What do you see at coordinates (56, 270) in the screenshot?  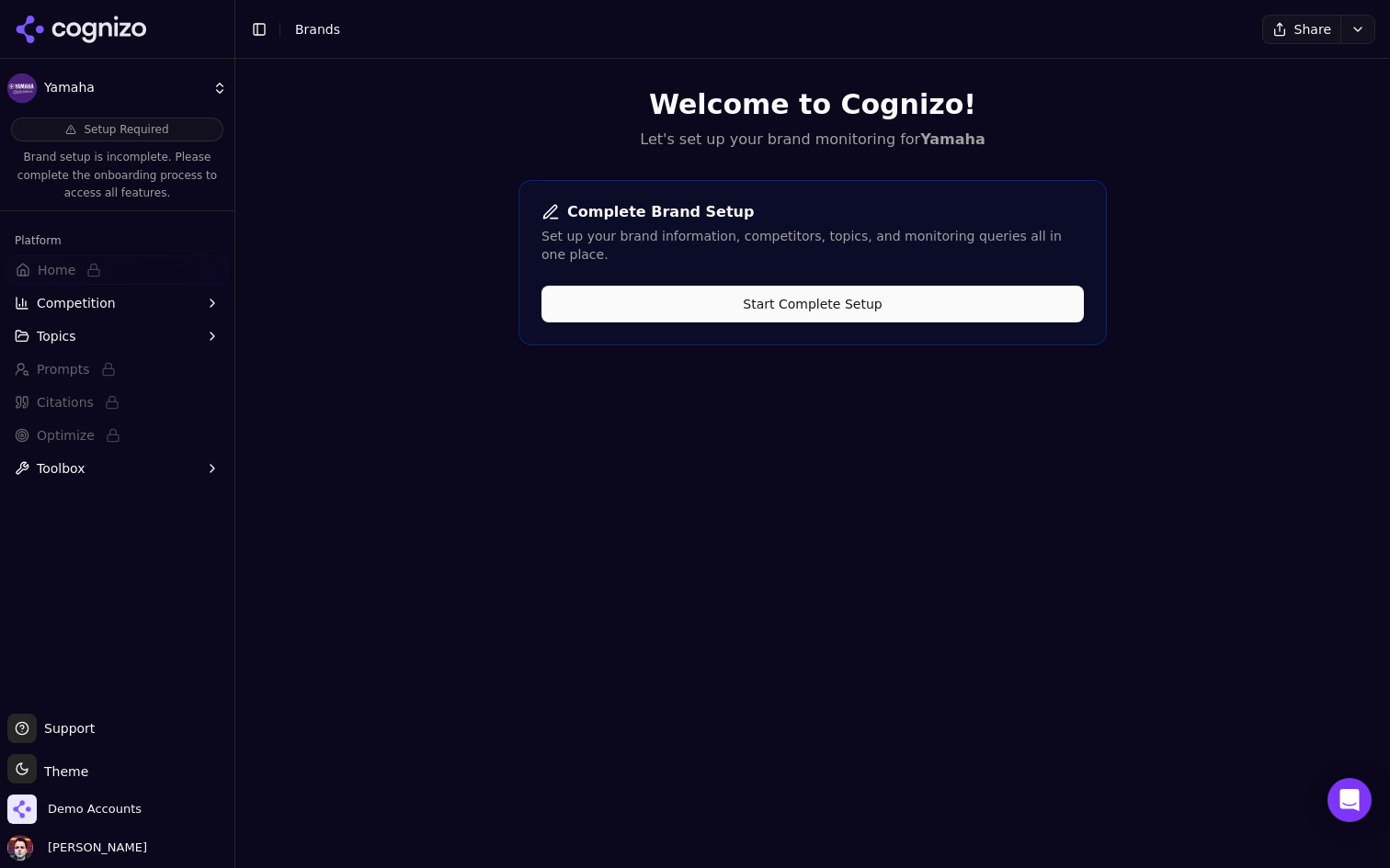 I see `span: Home` at bounding box center [56, 270].